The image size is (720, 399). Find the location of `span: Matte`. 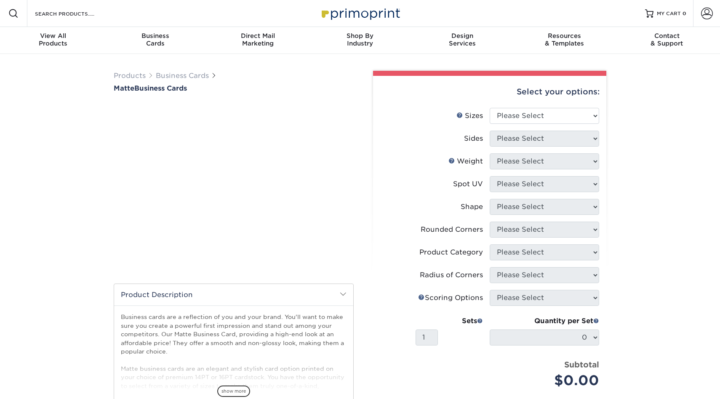

span: Matte is located at coordinates (124, 88).